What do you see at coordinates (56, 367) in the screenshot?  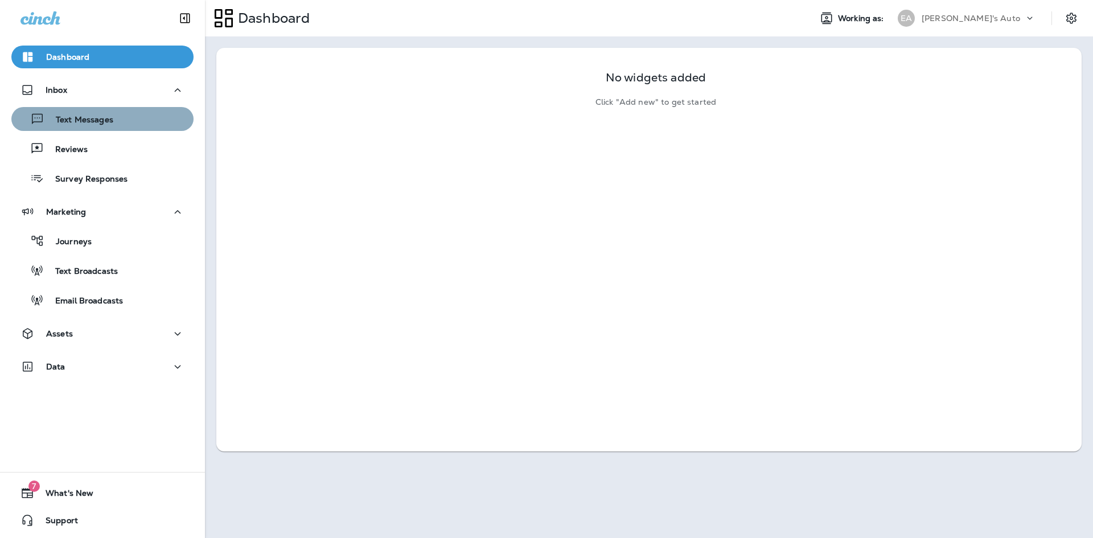 I see `p: Data` at bounding box center [56, 367].